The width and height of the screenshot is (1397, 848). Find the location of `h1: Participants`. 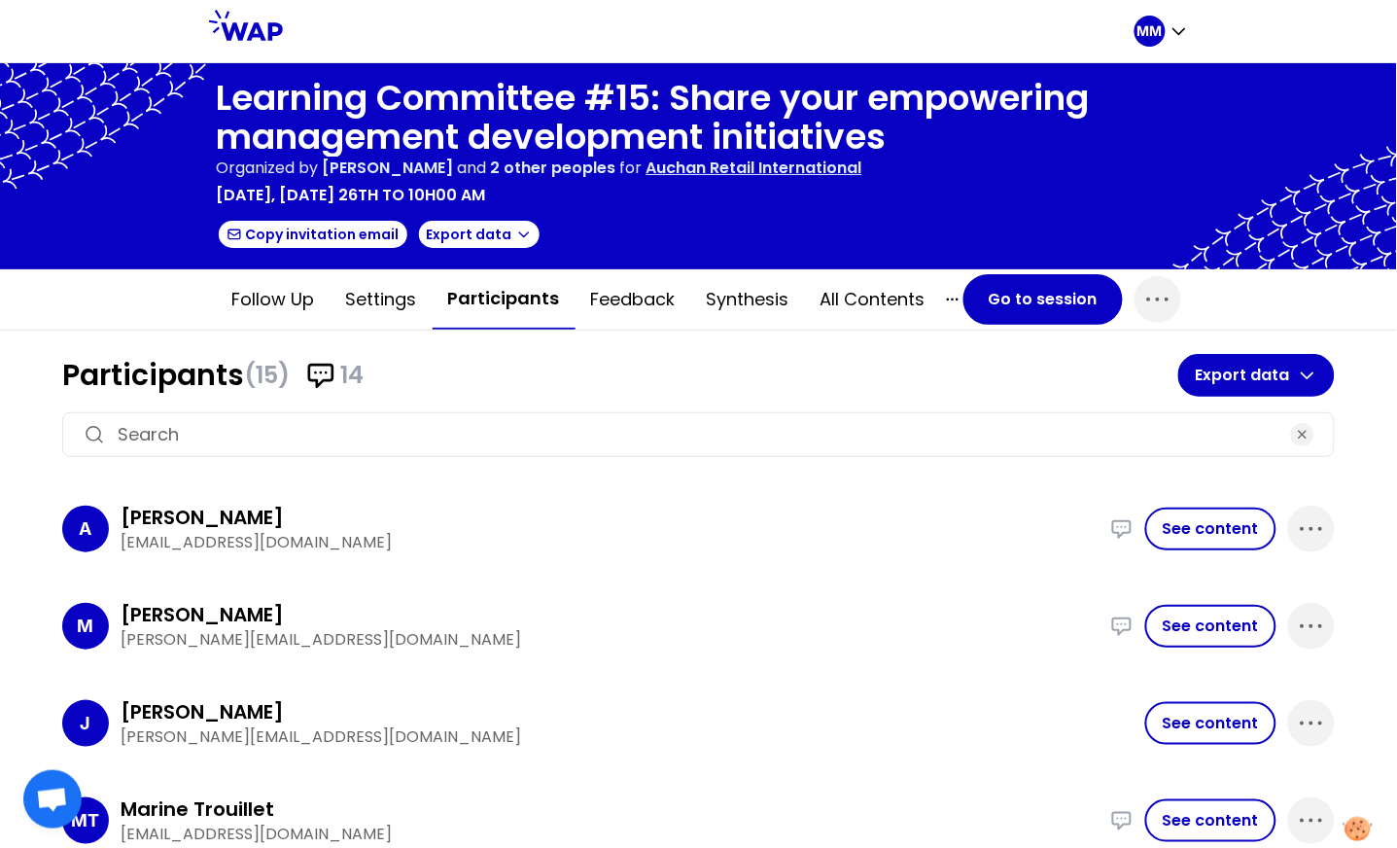

h1: Participants is located at coordinates (620, 375).